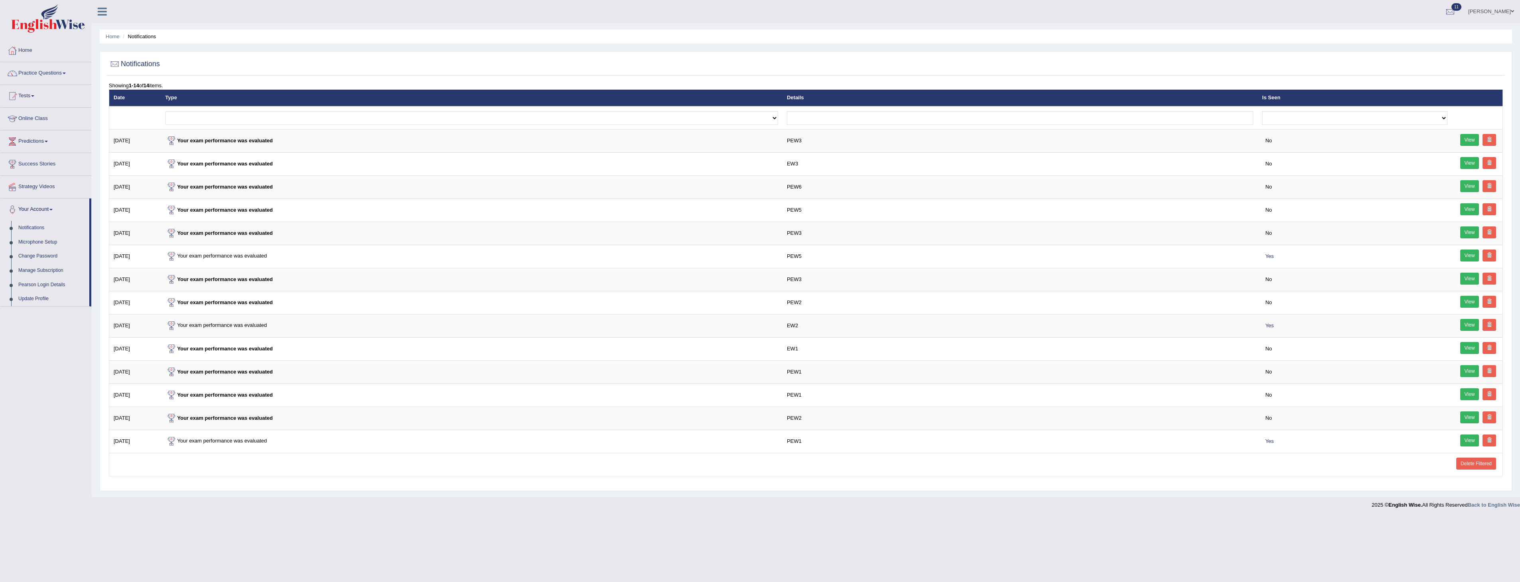 This screenshot has height=582, width=1520. Describe the element at coordinates (46, 163) in the screenshot. I see `a: Success Stories` at that location.